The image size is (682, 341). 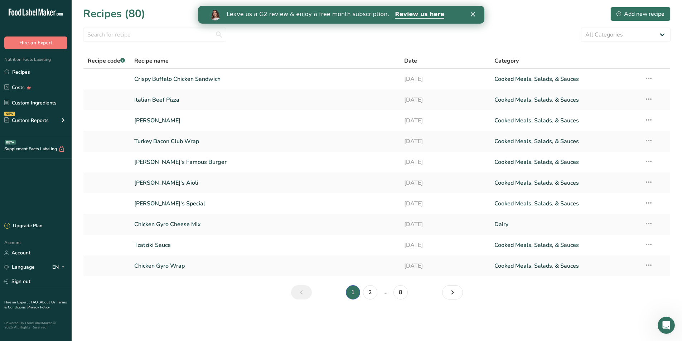 What do you see at coordinates (152, 61) in the screenshot?
I see `span: Recipe name` at bounding box center [152, 61].